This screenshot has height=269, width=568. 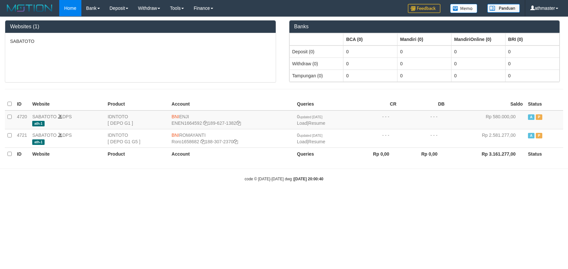 What do you see at coordinates (231, 120) in the screenshot?
I see `td: ENJI 189-627-1382` at bounding box center [231, 120].